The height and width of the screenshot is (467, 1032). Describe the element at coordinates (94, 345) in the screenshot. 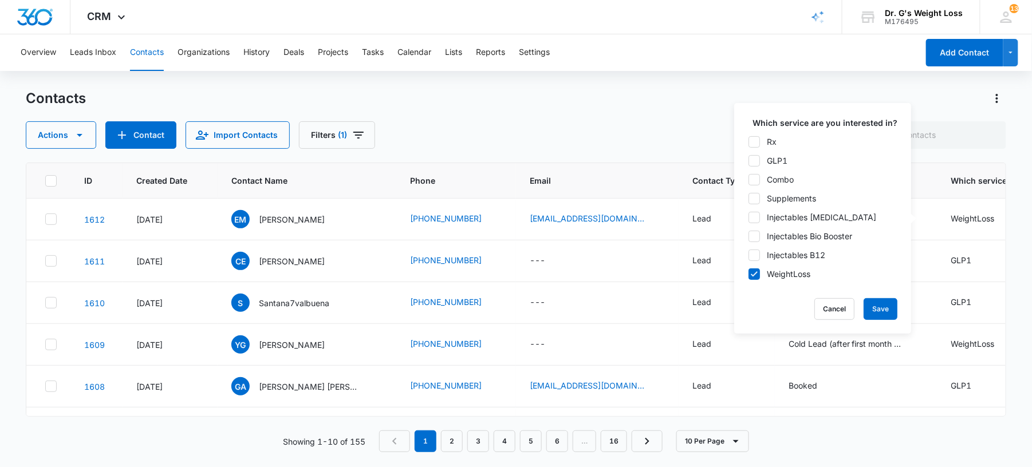

I see `a: Navigate to contact details page for Ysaura Gomes` at that location.